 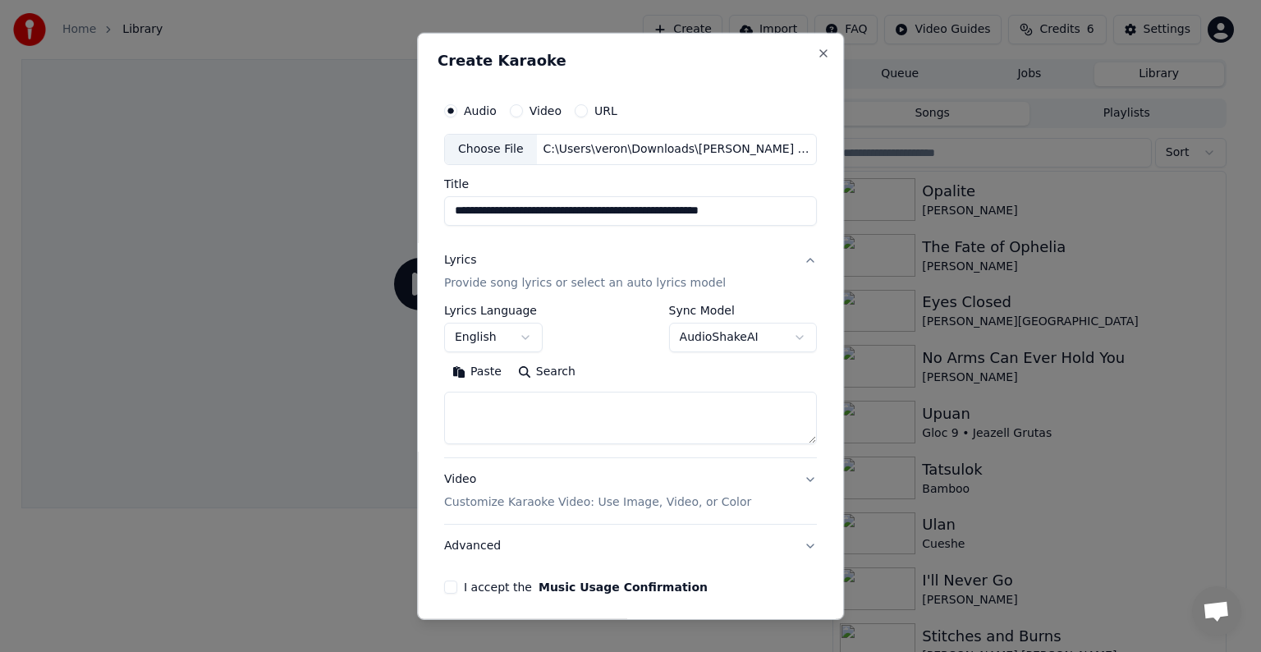 I want to click on div: Lyrics, so click(x=460, y=260).